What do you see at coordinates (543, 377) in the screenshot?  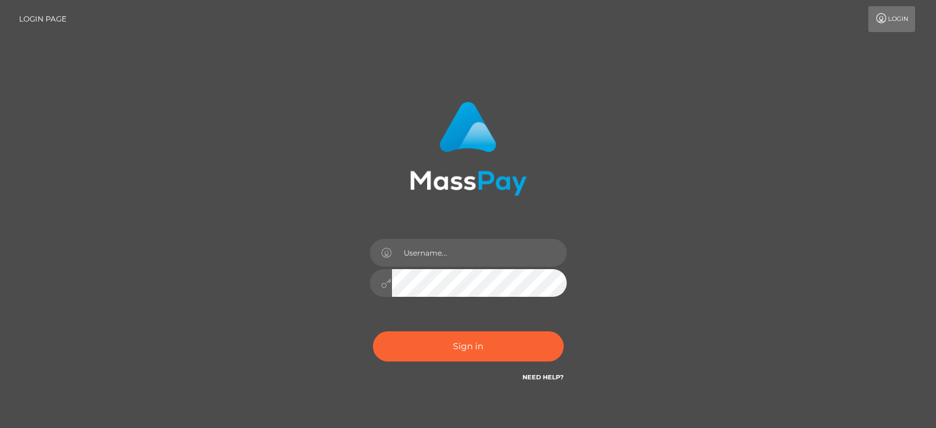 I see `a: Need Help?` at bounding box center [543, 377].